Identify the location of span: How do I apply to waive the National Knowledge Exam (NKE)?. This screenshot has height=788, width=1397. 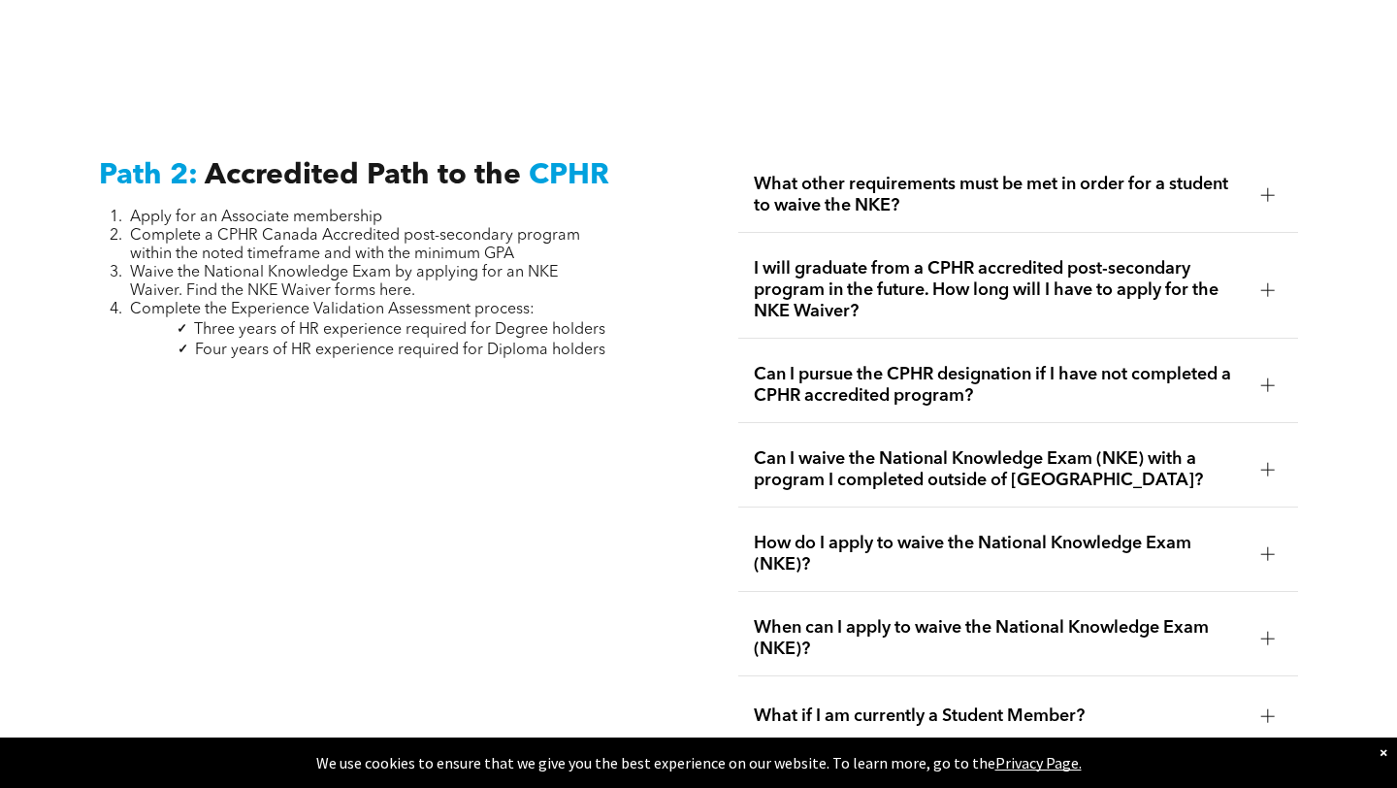
(999, 554).